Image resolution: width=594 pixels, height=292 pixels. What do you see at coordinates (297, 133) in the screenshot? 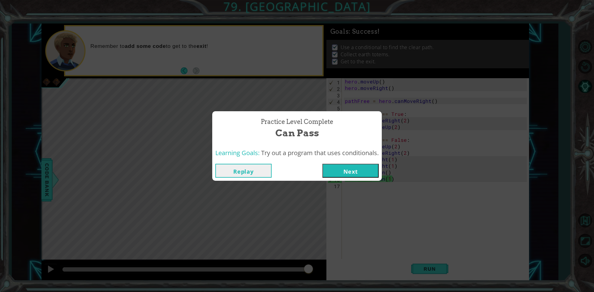
I see `span: Can Pass` at bounding box center [297, 133].